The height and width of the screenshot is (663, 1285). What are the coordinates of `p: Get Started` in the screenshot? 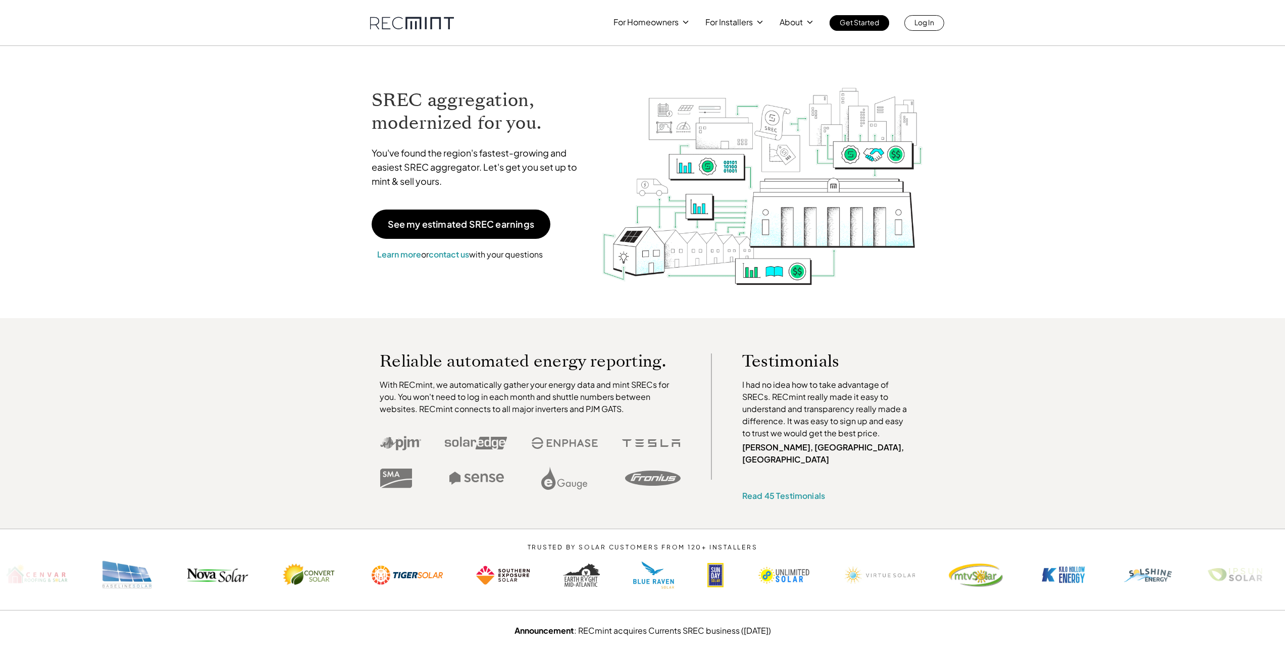 It's located at (860, 22).